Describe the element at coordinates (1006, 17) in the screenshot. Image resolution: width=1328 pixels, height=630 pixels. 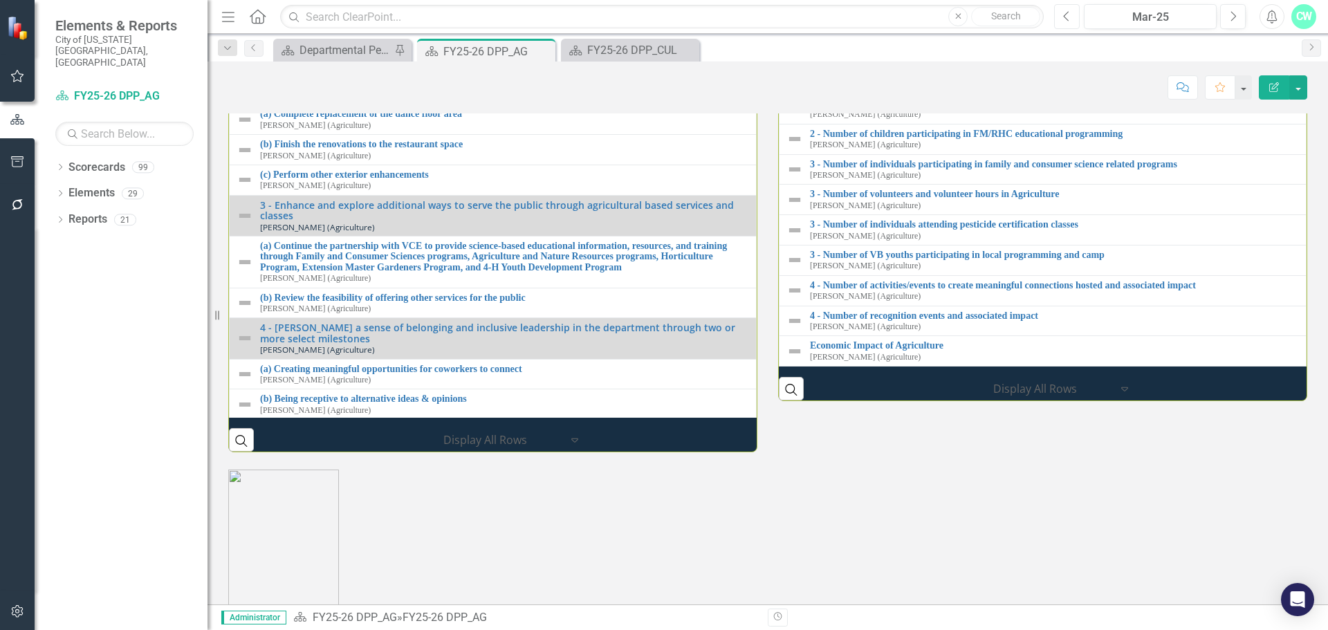
I see `button: Search` at that location.